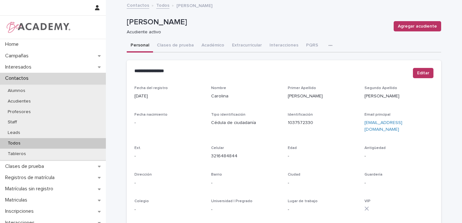 The width and height of the screenshot is (462, 223). What do you see at coordinates (138, 148) in the screenshot?
I see `span: Ext.` at bounding box center [138, 148].